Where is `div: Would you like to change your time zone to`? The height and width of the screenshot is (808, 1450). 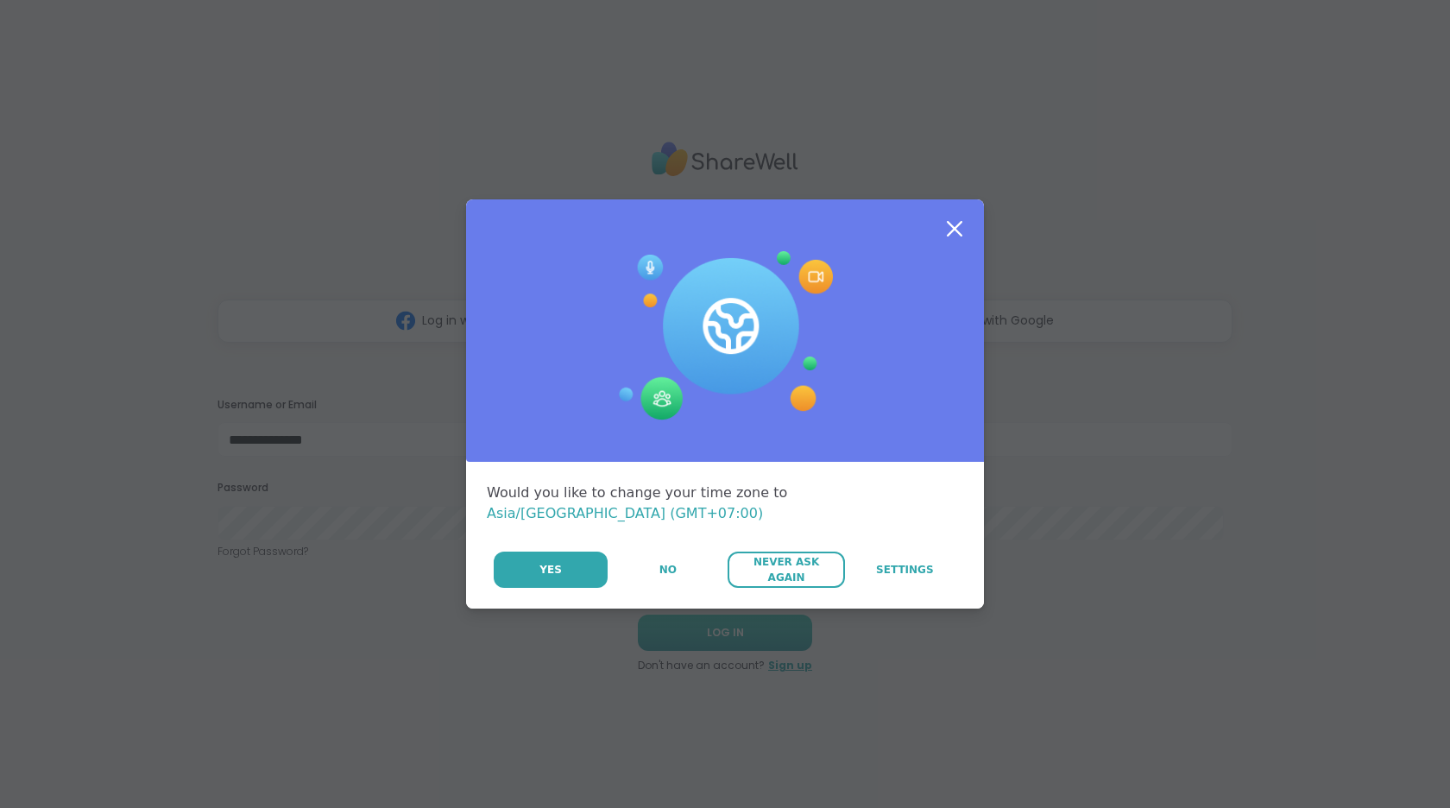
div: Would you like to change your time zone to is located at coordinates (725, 503).